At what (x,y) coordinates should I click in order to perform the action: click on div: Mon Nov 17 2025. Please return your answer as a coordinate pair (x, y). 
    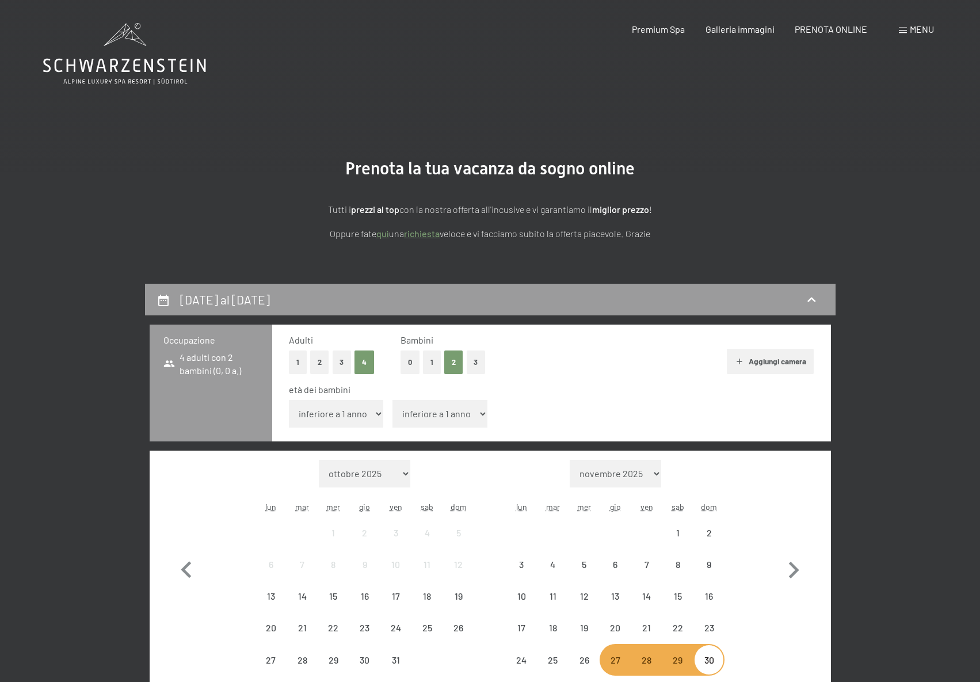
    Looking at the image, I should click on (522, 628).